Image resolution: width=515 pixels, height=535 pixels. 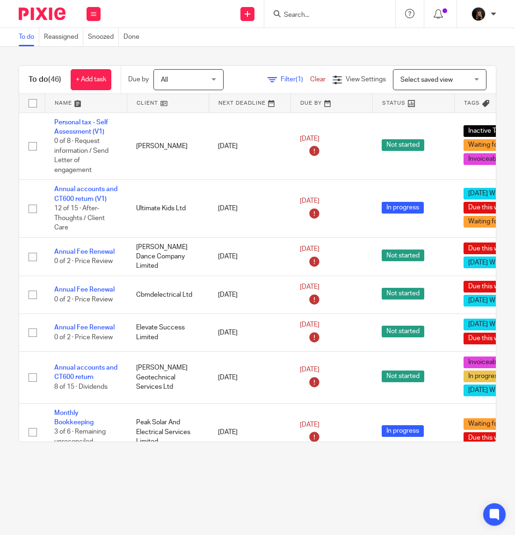 I want to click on h1: To do, so click(x=45, y=79).